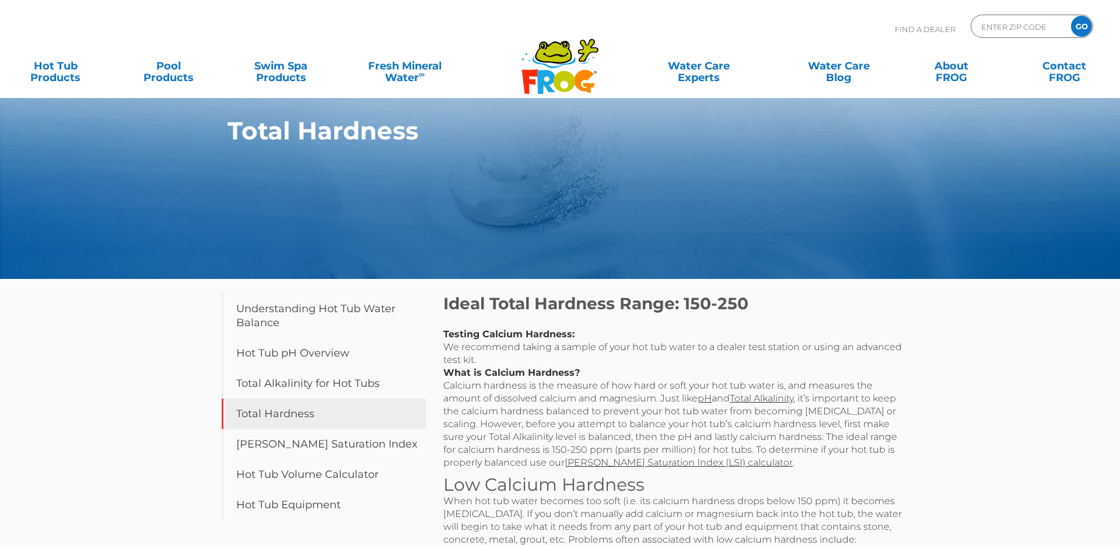 The width and height of the screenshot is (1120, 545). I want to click on a: Total Hardness, so click(324, 414).